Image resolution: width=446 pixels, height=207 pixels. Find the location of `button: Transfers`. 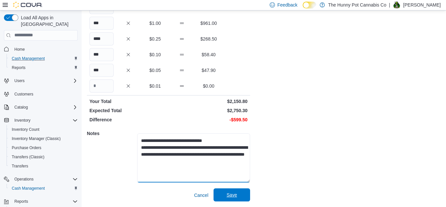

button: Transfers is located at coordinates (43, 166).